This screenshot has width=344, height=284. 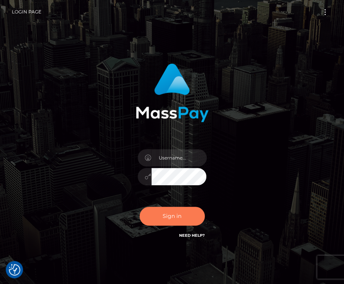 What do you see at coordinates (179, 157) in the screenshot?
I see `input: Username...` at bounding box center [179, 157].